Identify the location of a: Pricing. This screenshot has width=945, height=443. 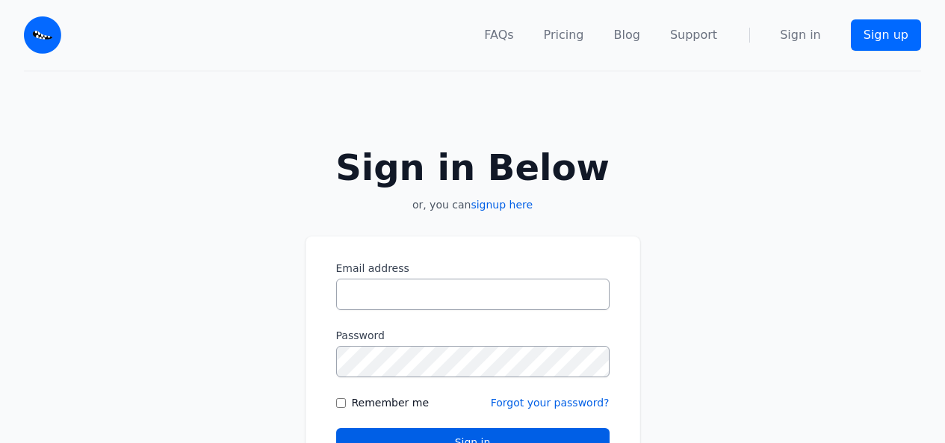
(564, 35).